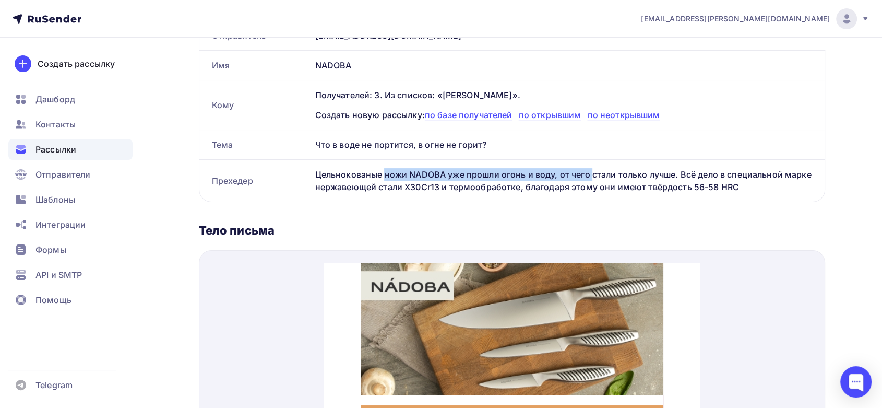  Describe the element at coordinates (76, 64) in the screenshot. I see `div: Создать рассылку` at that location.